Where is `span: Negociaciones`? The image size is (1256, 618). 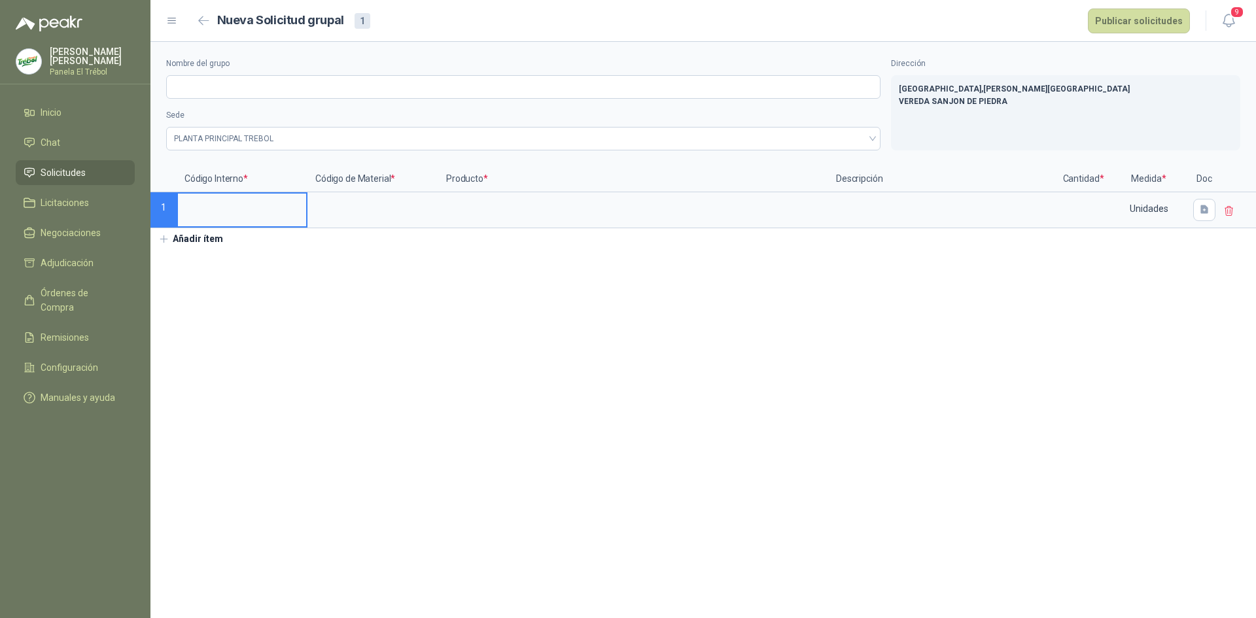 span: Negociaciones is located at coordinates (71, 233).